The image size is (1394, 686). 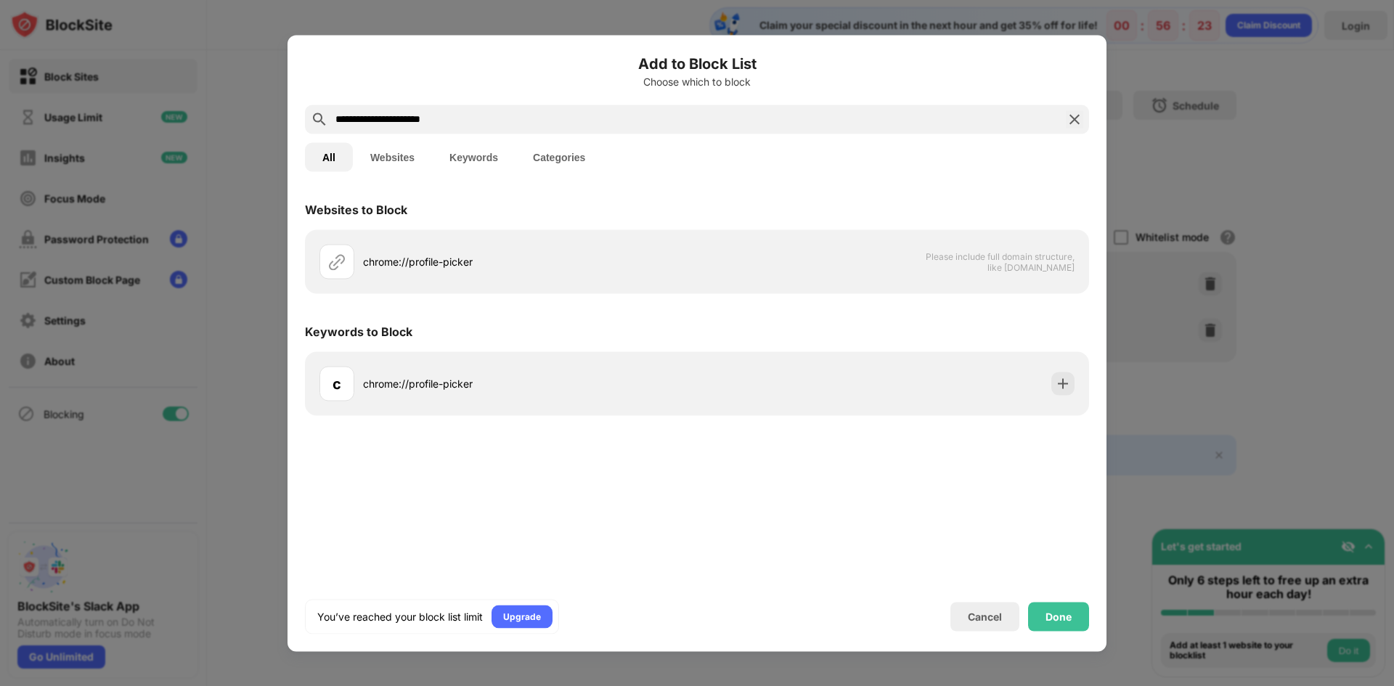 What do you see at coordinates (473, 157) in the screenshot?
I see `button: Keywords` at bounding box center [473, 157].